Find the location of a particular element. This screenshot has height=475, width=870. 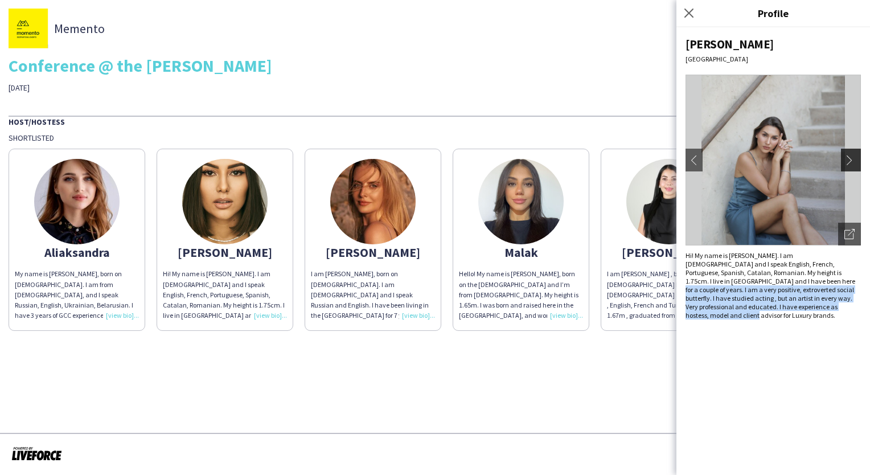

div: Malak is located at coordinates (521, 252).